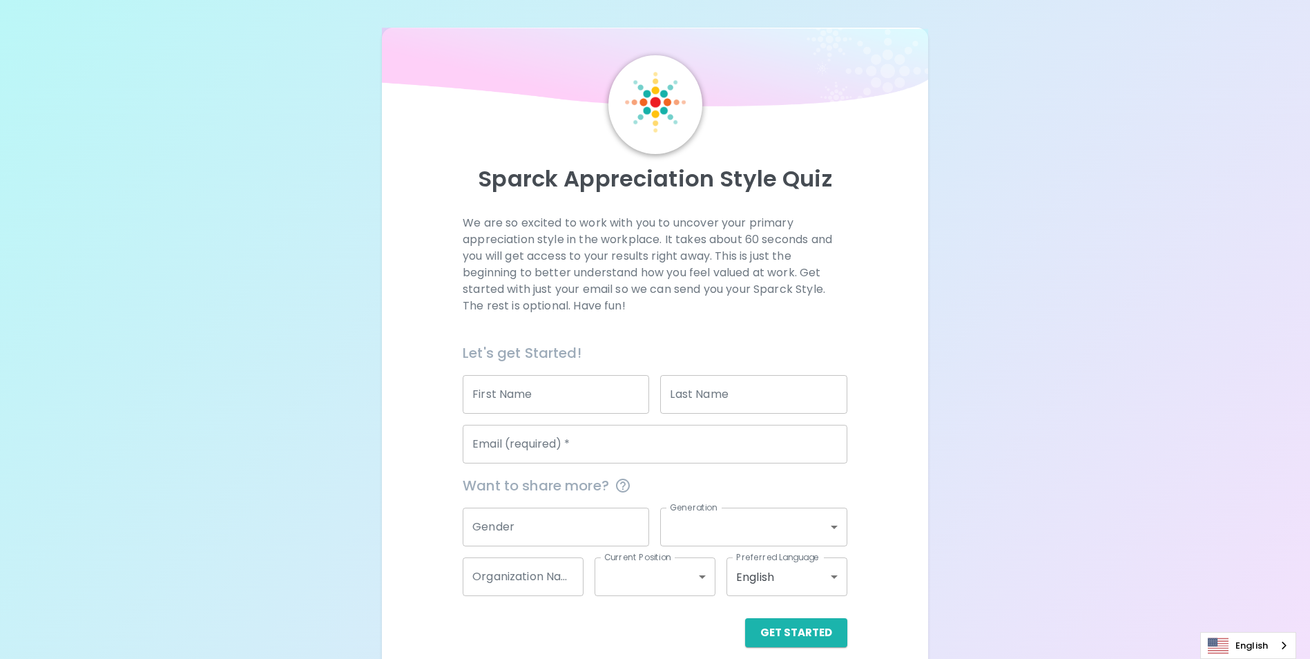  Describe the element at coordinates (796, 632) in the screenshot. I see `button: Get Started` at that location.